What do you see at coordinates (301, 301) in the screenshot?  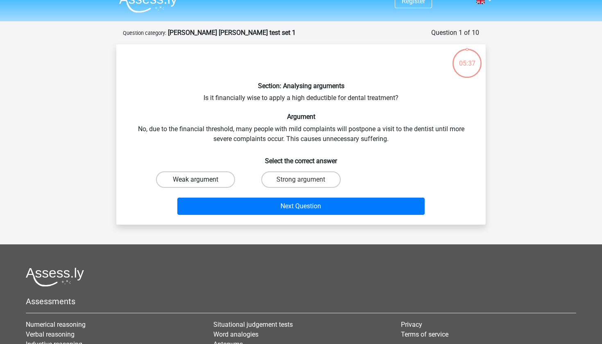 I see `h5: Assessments` at bounding box center [301, 301].